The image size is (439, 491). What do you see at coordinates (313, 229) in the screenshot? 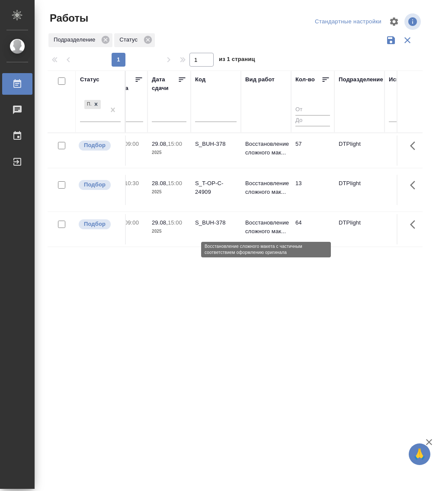
I see `td: 64` at bounding box center [313, 229].